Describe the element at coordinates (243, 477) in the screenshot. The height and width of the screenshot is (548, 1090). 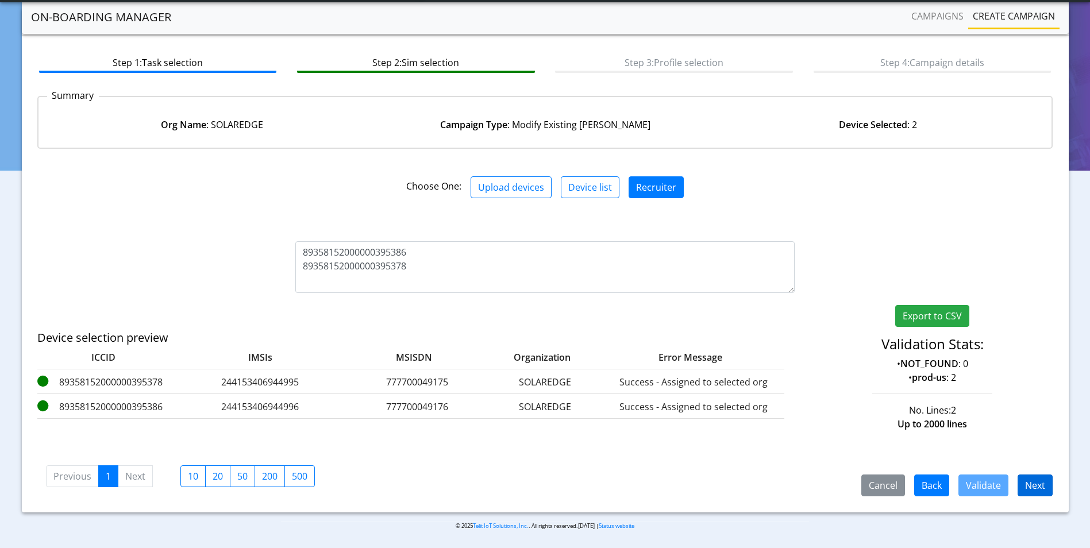
I see `label: 50` at that location.